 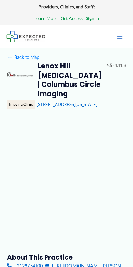 I want to click on span: 4.5, so click(x=109, y=65).